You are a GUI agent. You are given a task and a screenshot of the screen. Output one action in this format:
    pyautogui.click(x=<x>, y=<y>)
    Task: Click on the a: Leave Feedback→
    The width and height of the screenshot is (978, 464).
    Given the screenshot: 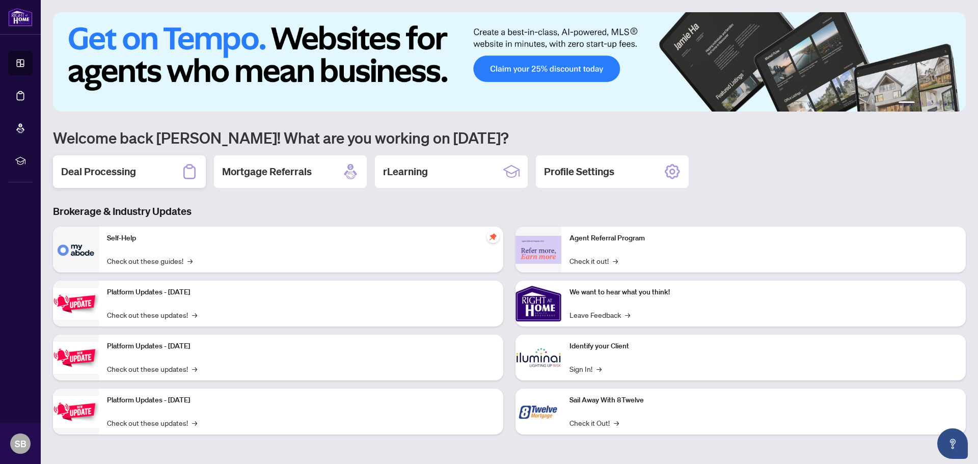 What is the action you would take?
    pyautogui.click(x=600, y=315)
    